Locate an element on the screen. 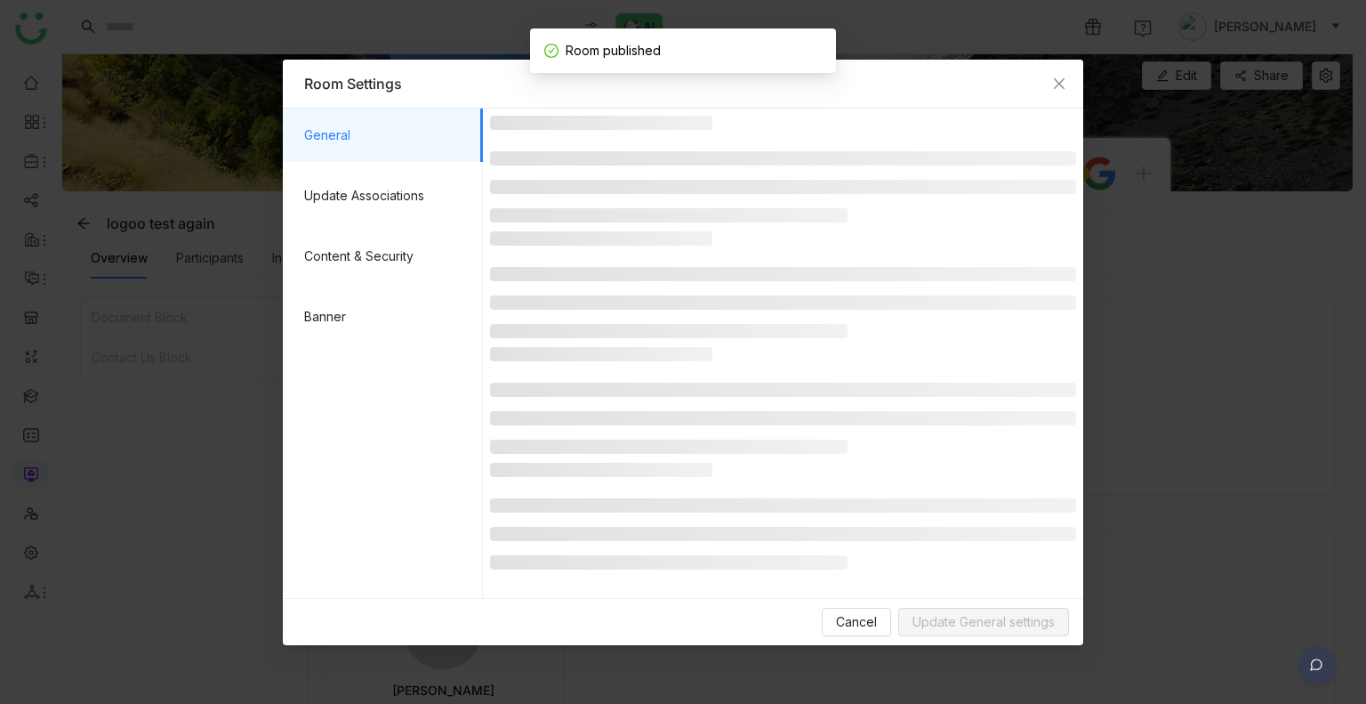 Image resolution: width=1366 pixels, height=704 pixels. img: dsr-chat-floating.svg is located at coordinates (1317, 668).